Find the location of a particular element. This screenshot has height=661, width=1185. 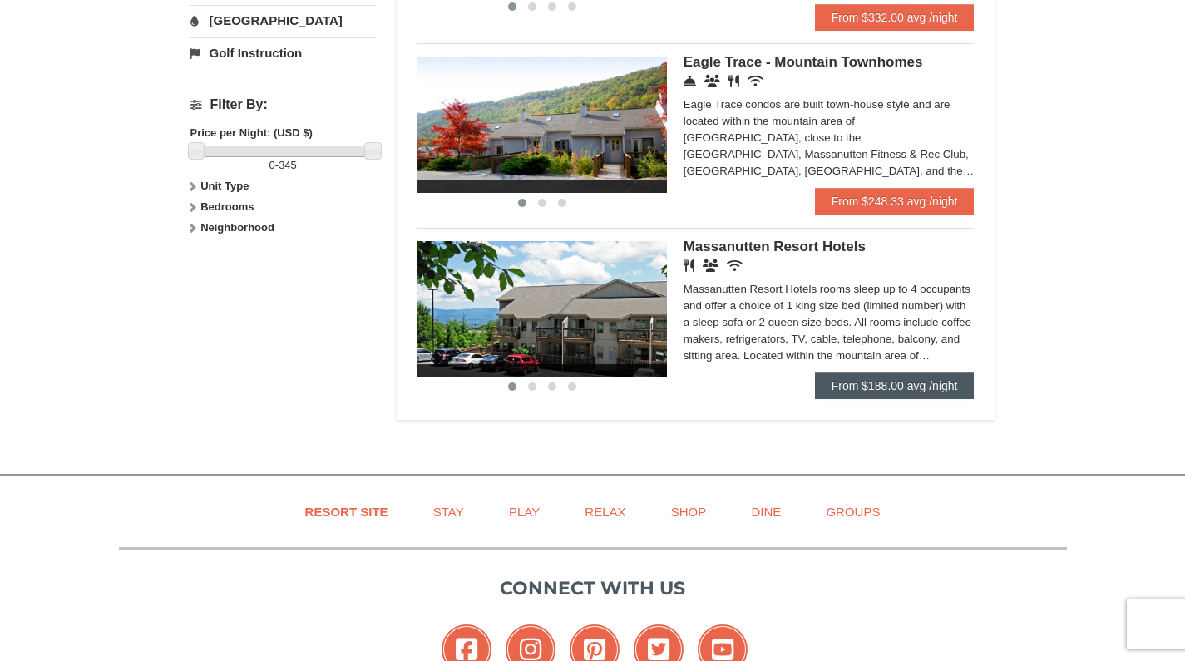

i: Concierge Desk is located at coordinates (689, 81).